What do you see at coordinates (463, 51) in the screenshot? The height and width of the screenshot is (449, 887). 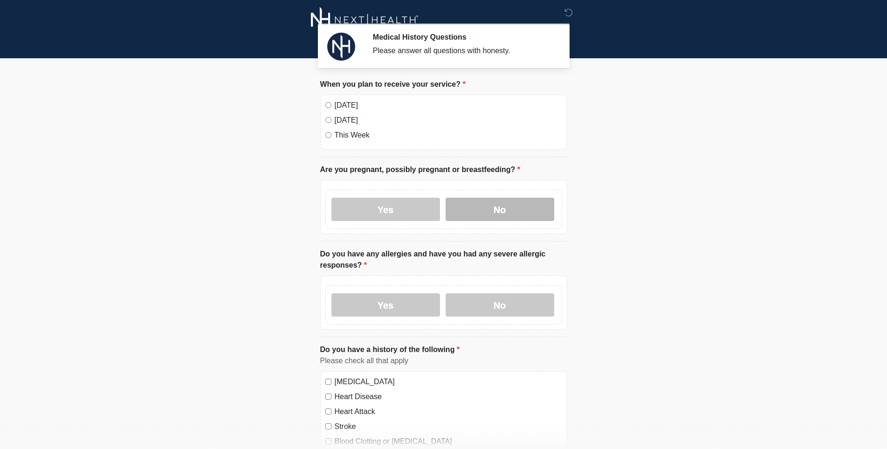 I see `div: Please answer all questions with honesty.` at bounding box center [463, 51].